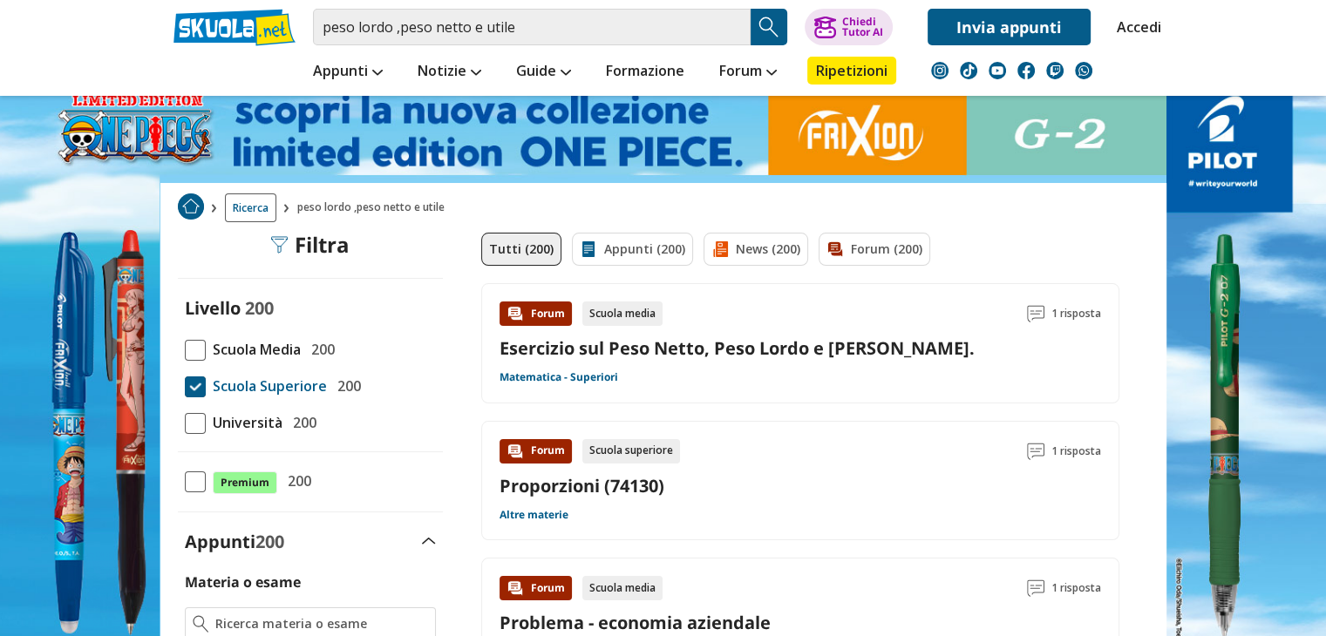 The image size is (1326, 636). Describe the element at coordinates (521, 249) in the screenshot. I see `a: Tutti (200)` at that location.